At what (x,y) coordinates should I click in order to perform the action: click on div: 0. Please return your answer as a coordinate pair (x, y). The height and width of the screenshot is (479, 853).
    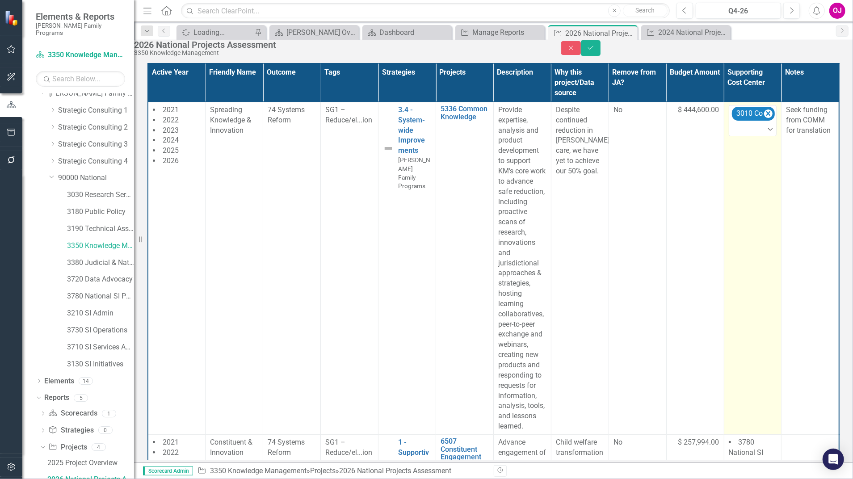
    Looking at the image, I should click on (105, 430).